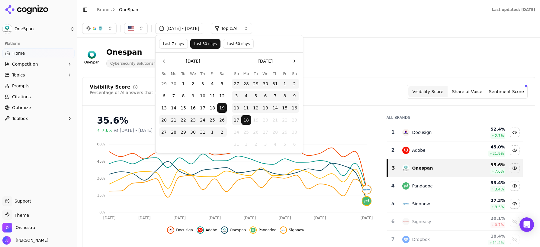 Image resolution: width=540 pixels, height=247 pixels. What do you see at coordinates (25, 64) in the screenshot?
I see `span: Competition` at bounding box center [25, 64].